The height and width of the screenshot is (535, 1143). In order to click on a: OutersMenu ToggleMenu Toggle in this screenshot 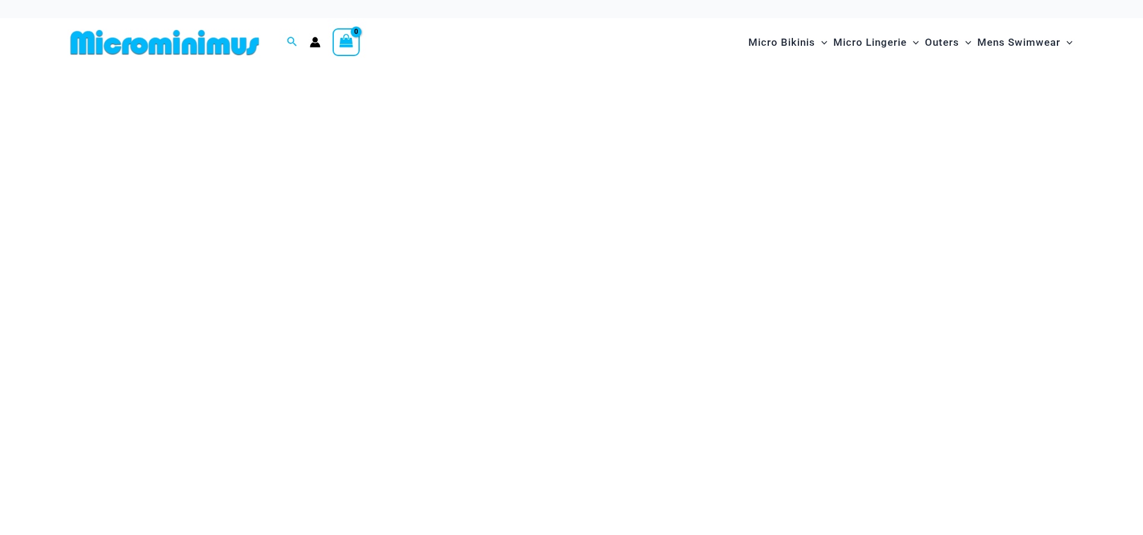, I will do `click(948, 42)`.